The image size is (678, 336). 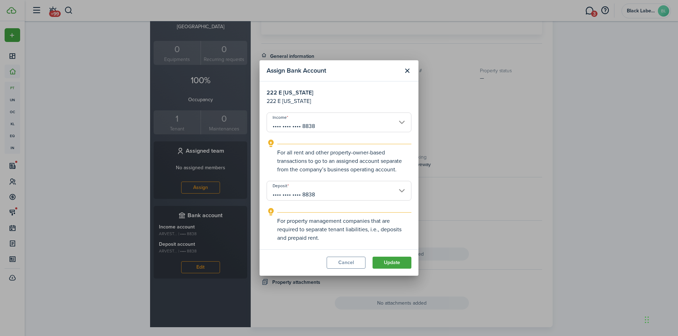 I want to click on span: Assign Bank Account, so click(x=296, y=71).